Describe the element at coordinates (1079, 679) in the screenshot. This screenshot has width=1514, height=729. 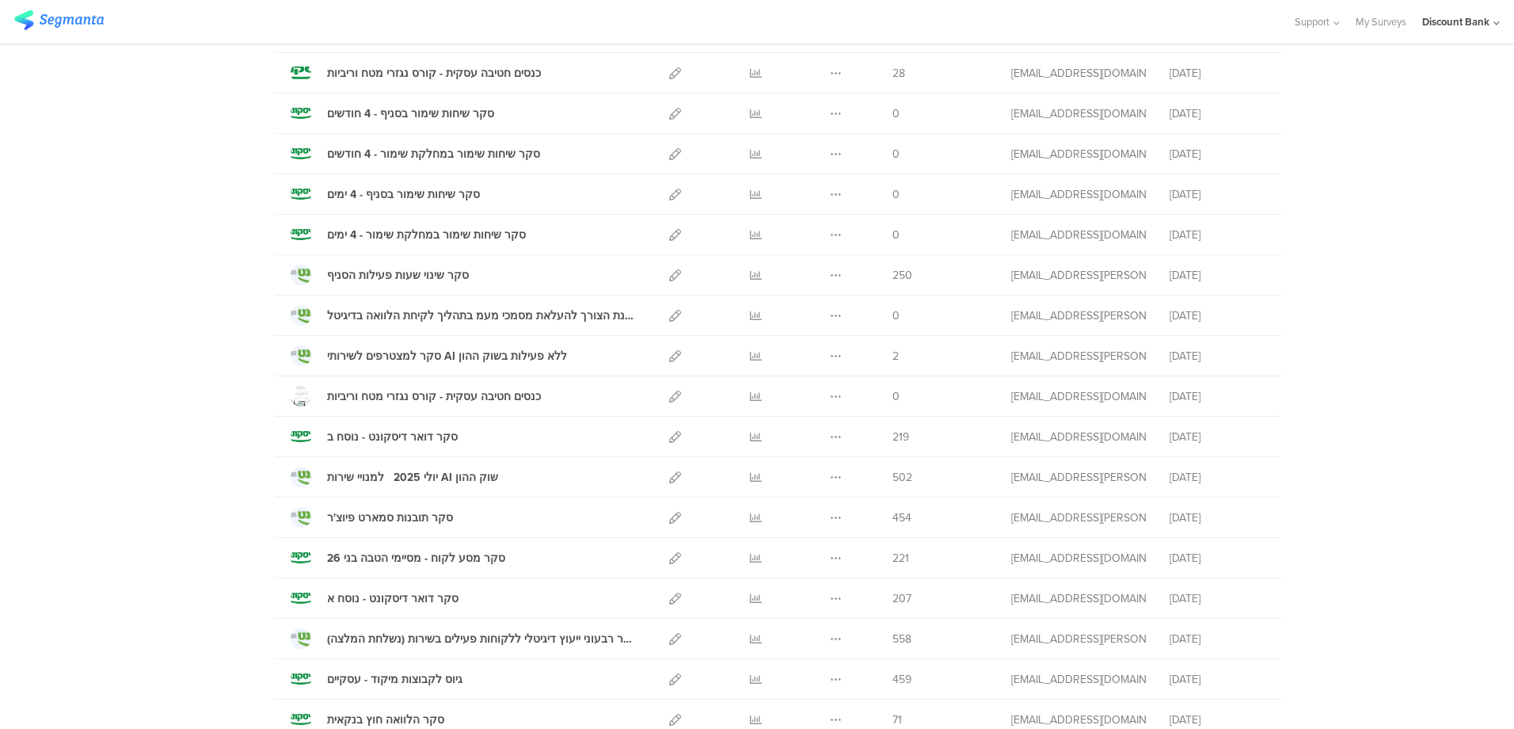
I see `div: eden.nabet@dbank.co.il` at that location.